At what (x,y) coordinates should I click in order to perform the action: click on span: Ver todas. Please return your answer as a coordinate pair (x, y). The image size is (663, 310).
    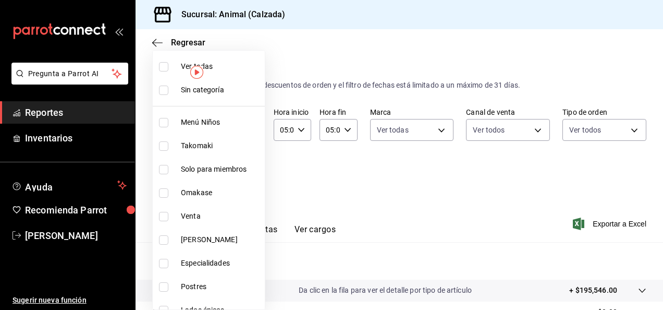
    Looking at the image, I should click on (220, 66).